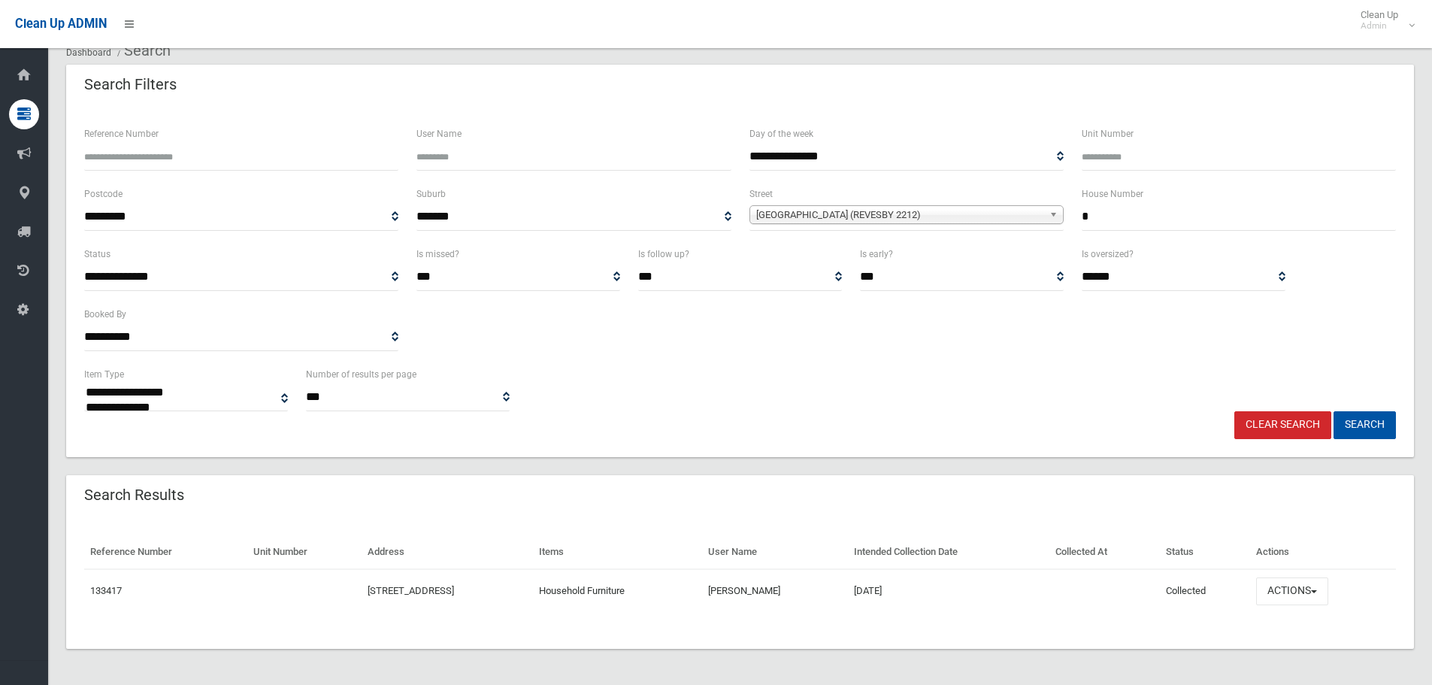 The width and height of the screenshot is (1432, 685). Describe the element at coordinates (1205, 552) in the screenshot. I see `th: Status` at that location.